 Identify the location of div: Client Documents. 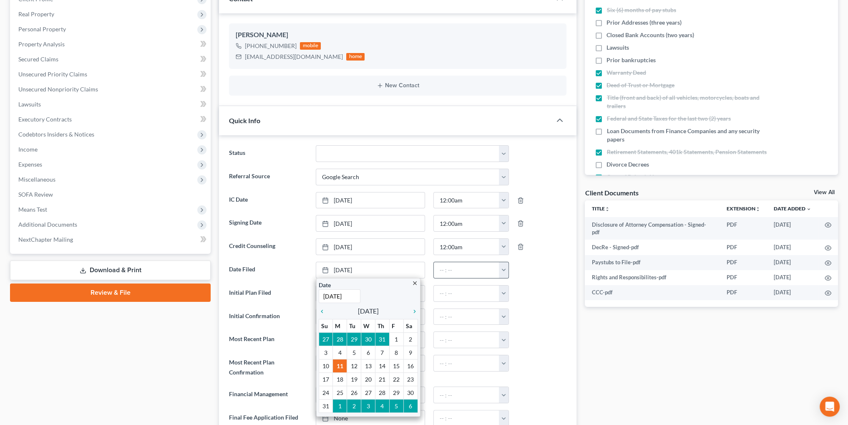
(612, 192).